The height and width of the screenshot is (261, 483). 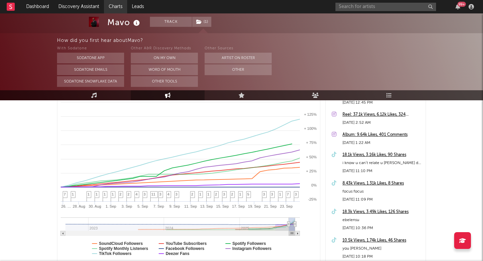 What do you see at coordinates (383, 220) in the screenshot?
I see `div: ebelensu` at bounding box center [383, 220].